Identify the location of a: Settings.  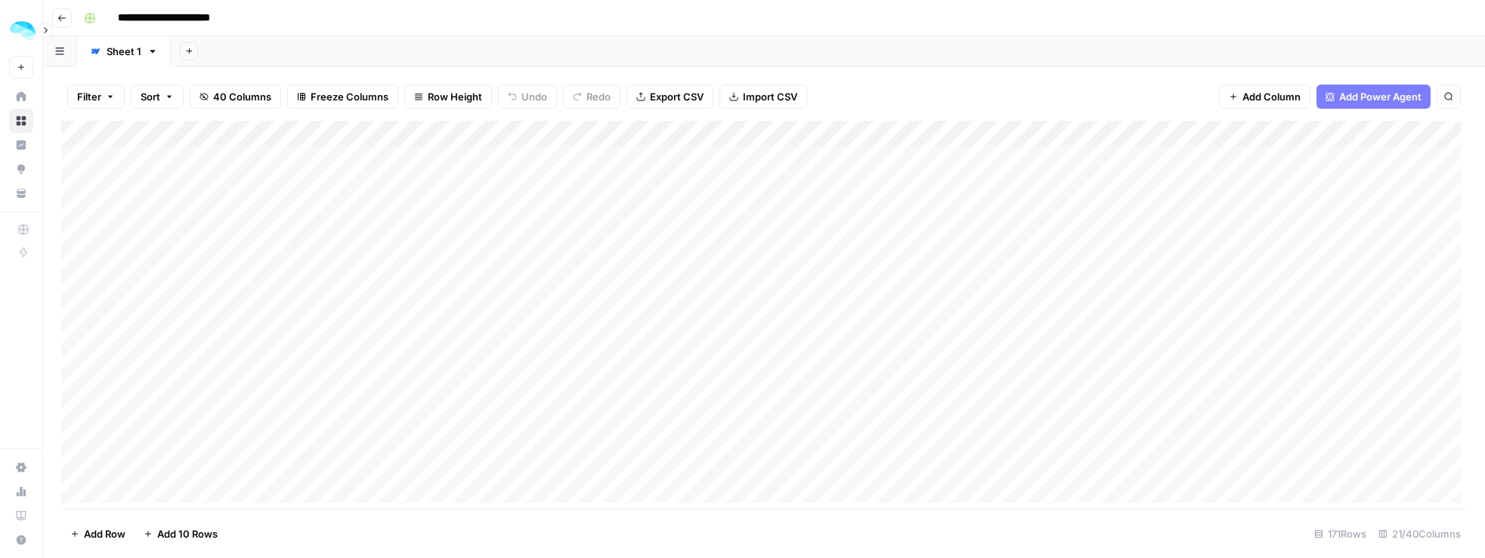
(21, 468).